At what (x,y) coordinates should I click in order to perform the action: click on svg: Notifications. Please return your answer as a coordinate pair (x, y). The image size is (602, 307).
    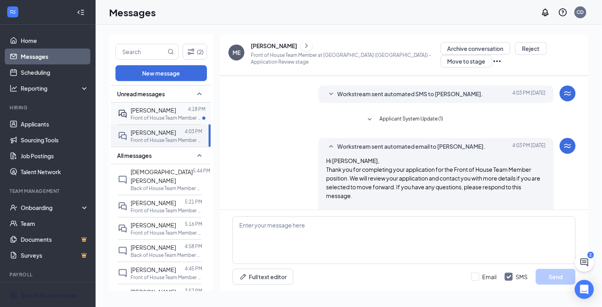
    Looking at the image, I should click on (545, 12).